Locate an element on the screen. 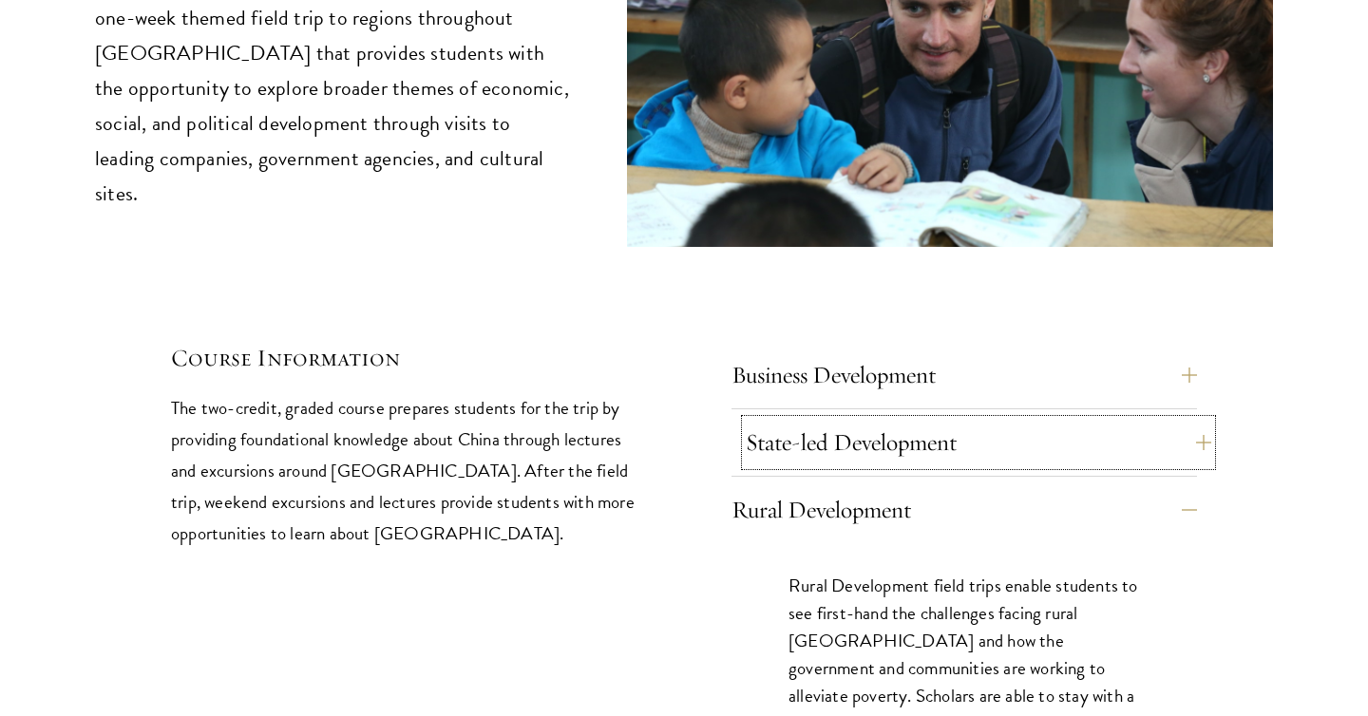  button: Rural Development is located at coordinates (964, 510).